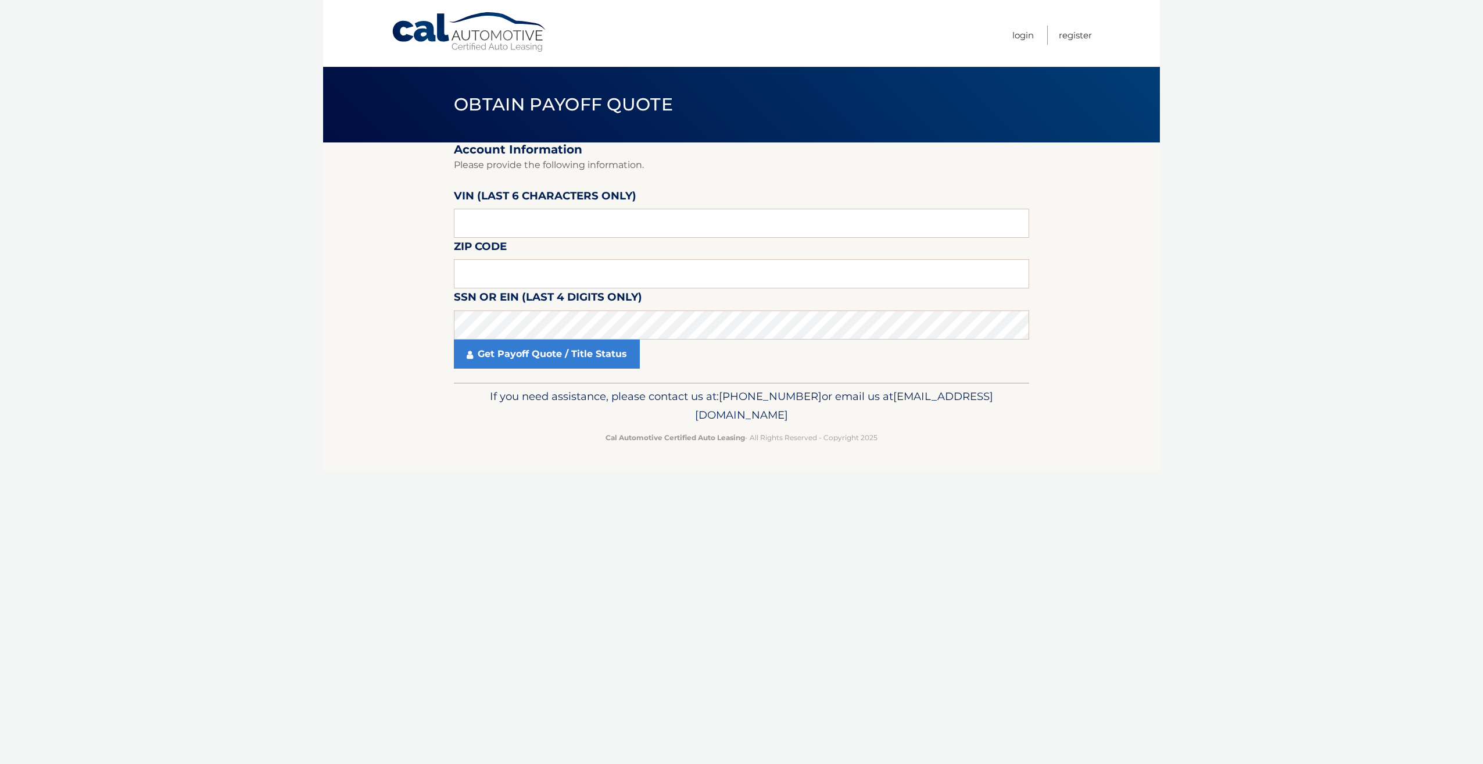 The width and height of the screenshot is (1483, 764). I want to click on p: - All Rights Reserved - Copyright 2025, so click(742, 437).